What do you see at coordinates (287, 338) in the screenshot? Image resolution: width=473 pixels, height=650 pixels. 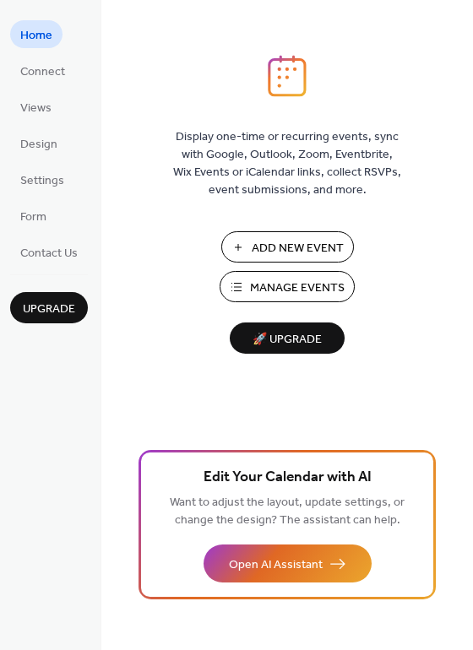 I see `button: 🚀 Upgrade` at bounding box center [287, 338].